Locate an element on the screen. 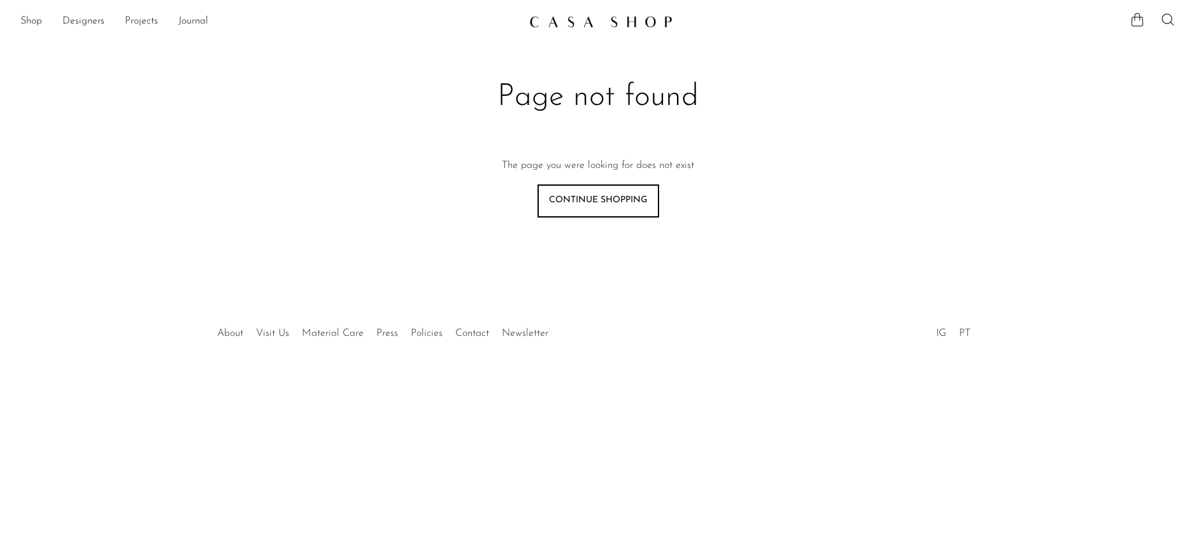 The height and width of the screenshot is (540, 1196). a: Policies is located at coordinates (427, 334).